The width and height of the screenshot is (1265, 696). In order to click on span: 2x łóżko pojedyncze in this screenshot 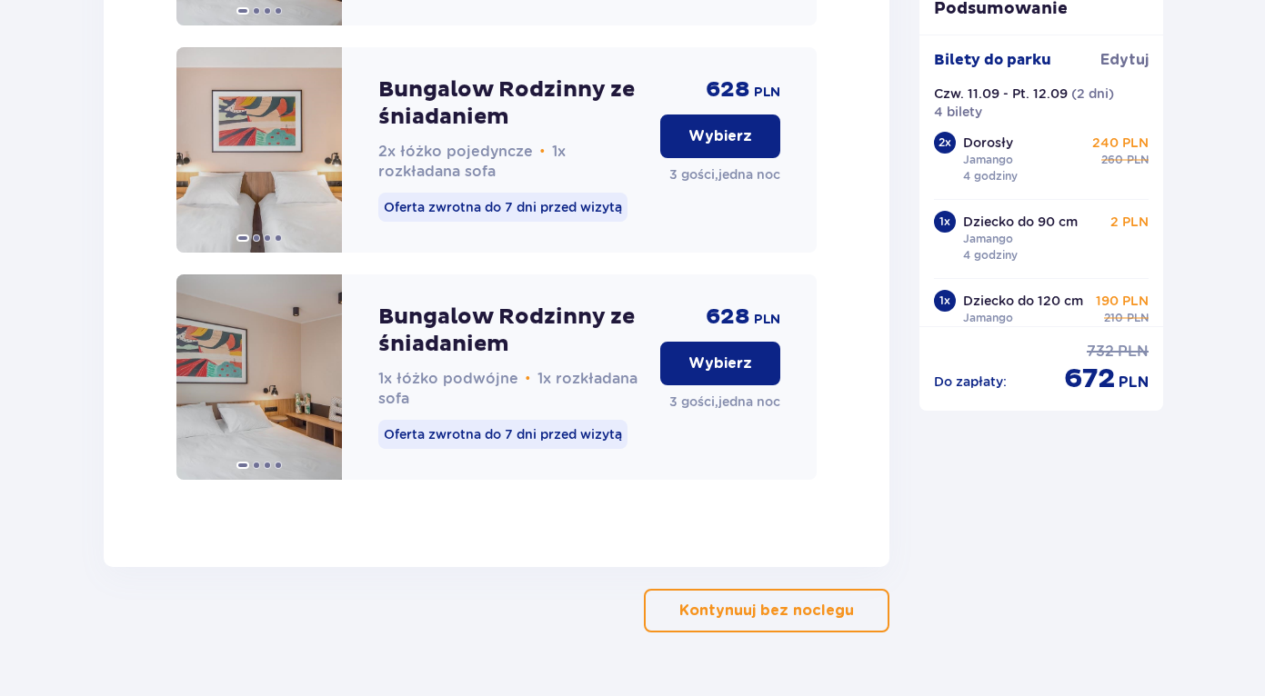, I will do `click(455, 151)`.